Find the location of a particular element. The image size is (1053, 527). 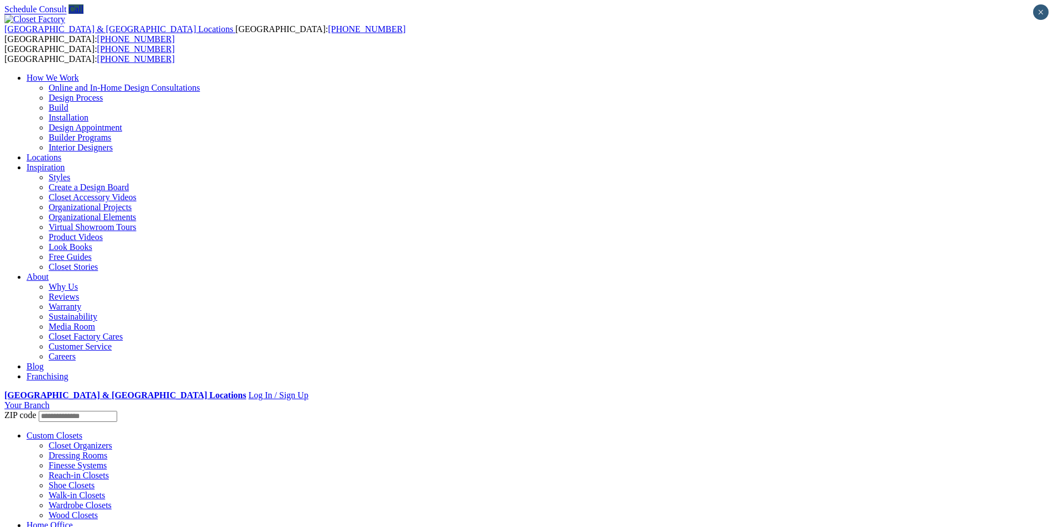

a: Walk-in Closets is located at coordinates (77, 495).